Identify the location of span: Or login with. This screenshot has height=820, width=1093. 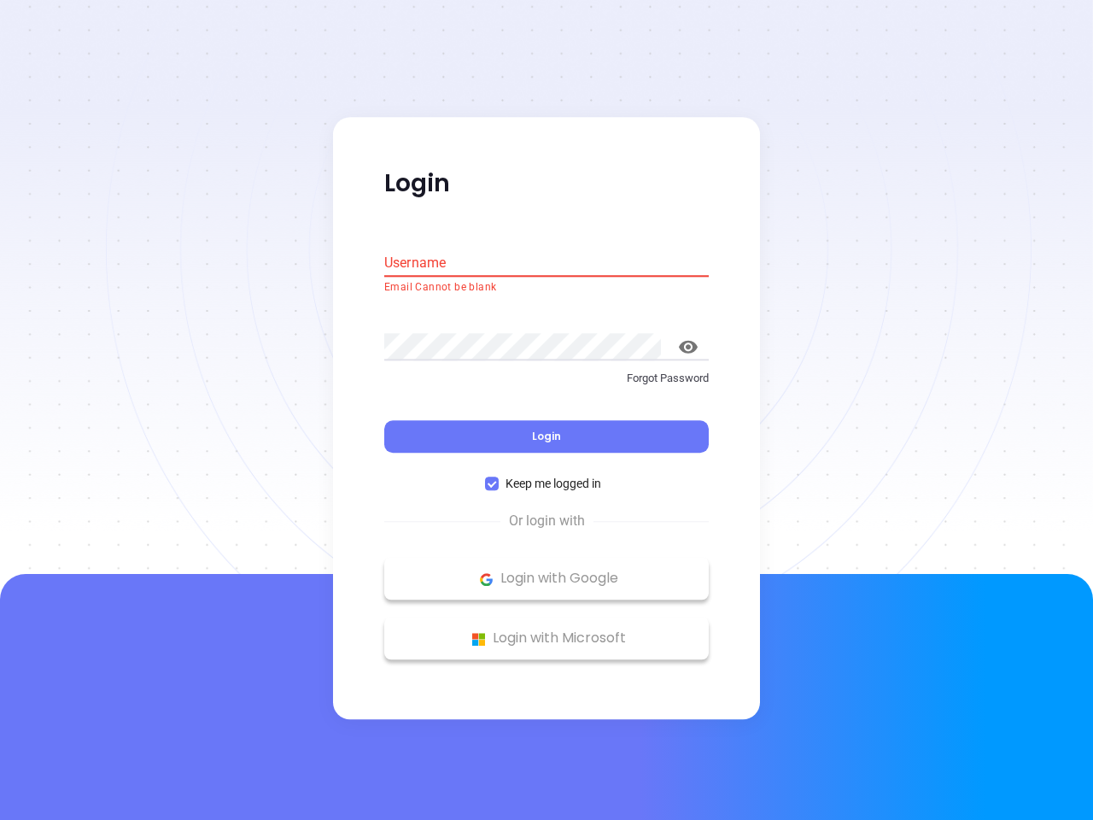
(546, 522).